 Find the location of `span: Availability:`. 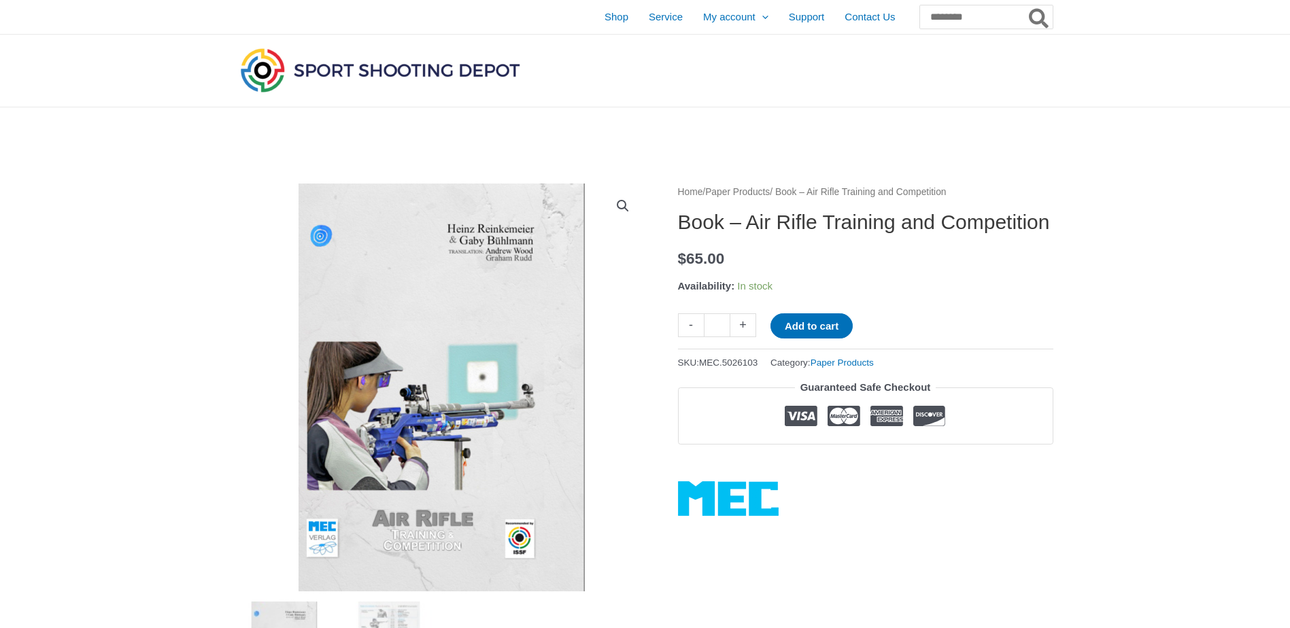

span: Availability: is located at coordinates (707, 286).